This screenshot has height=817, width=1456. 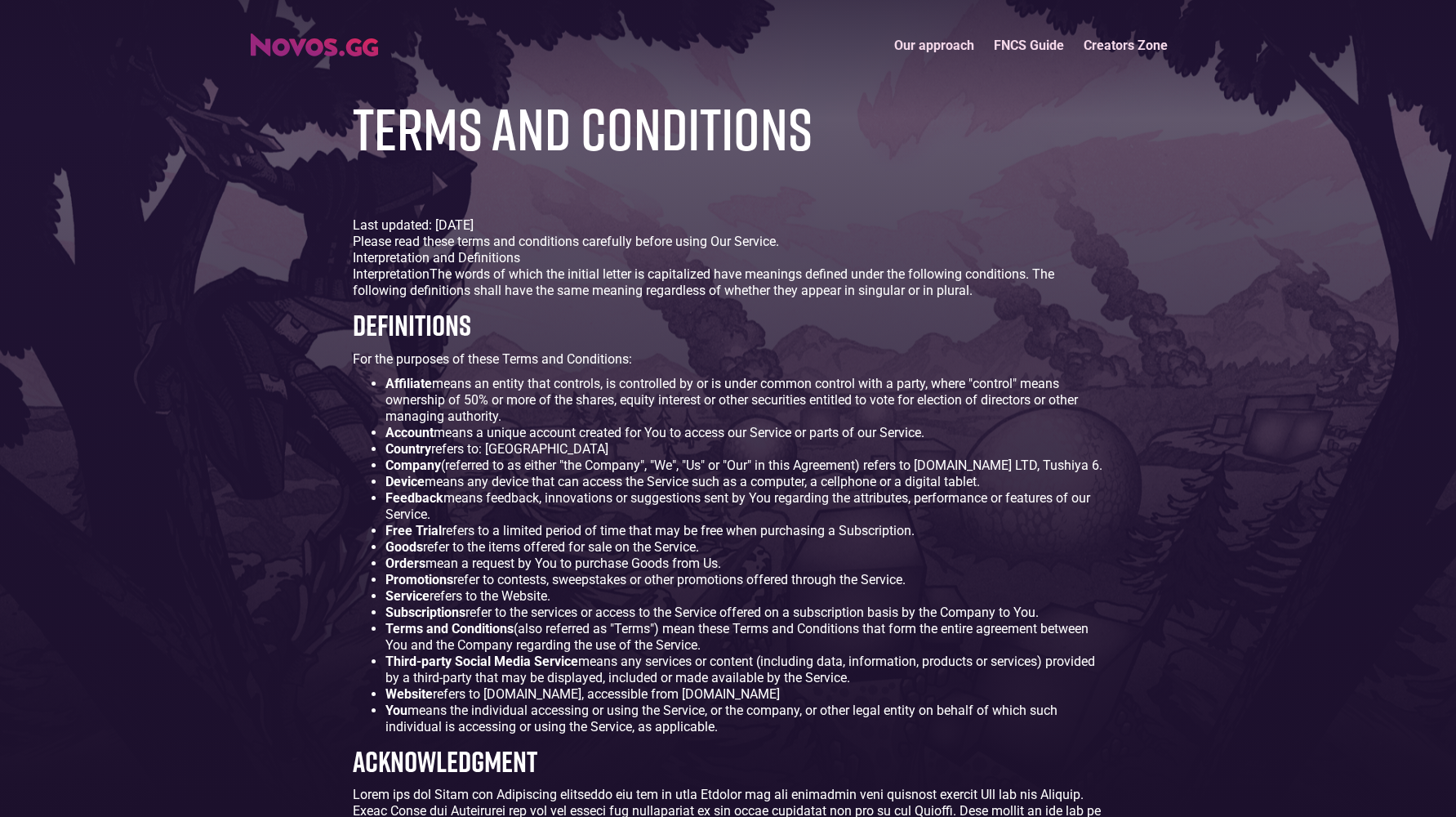 What do you see at coordinates (745, 531) in the screenshot?
I see `li: refers to a limited period of time that may be free when purchasing a Subscription.` at bounding box center [745, 531].